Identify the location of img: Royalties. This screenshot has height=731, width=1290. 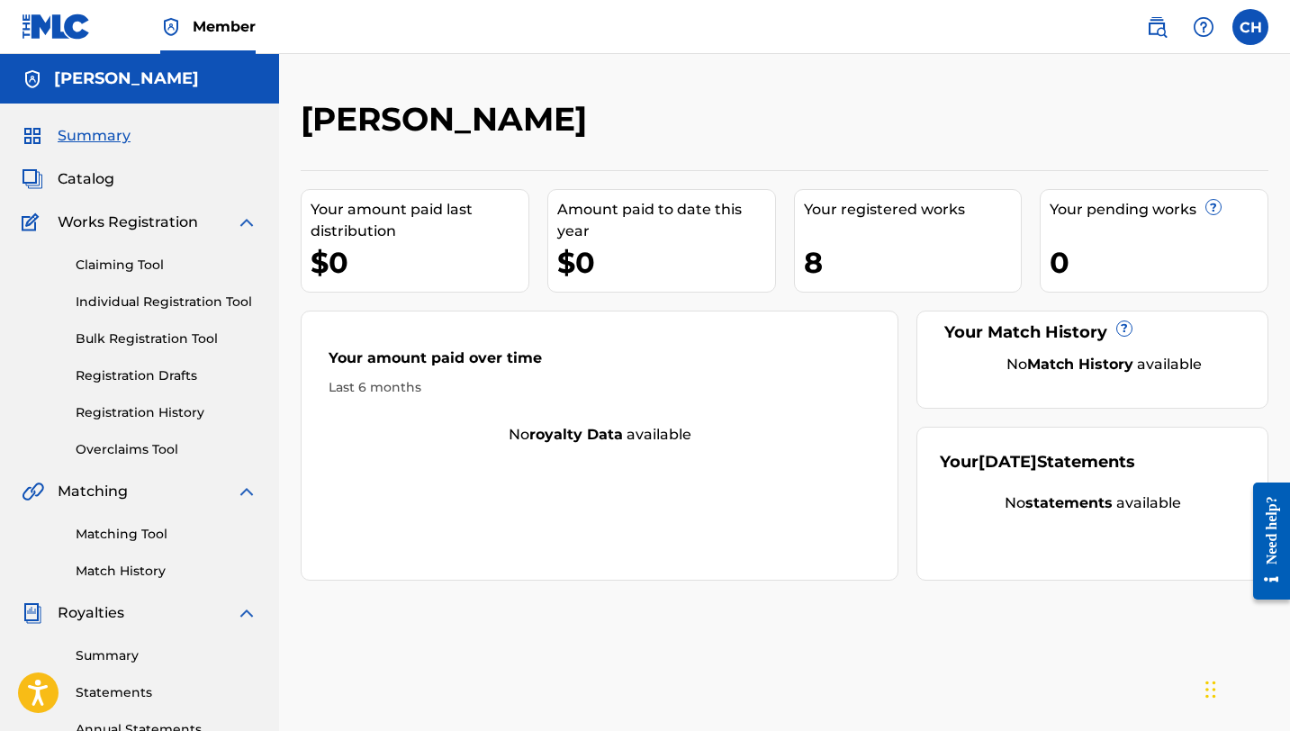
(32, 613).